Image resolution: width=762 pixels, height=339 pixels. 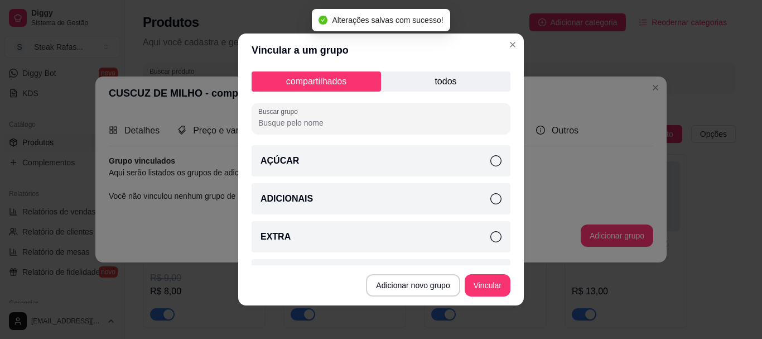 What do you see at coordinates (276, 237) in the screenshot?
I see `p: EXTRA` at bounding box center [276, 237].